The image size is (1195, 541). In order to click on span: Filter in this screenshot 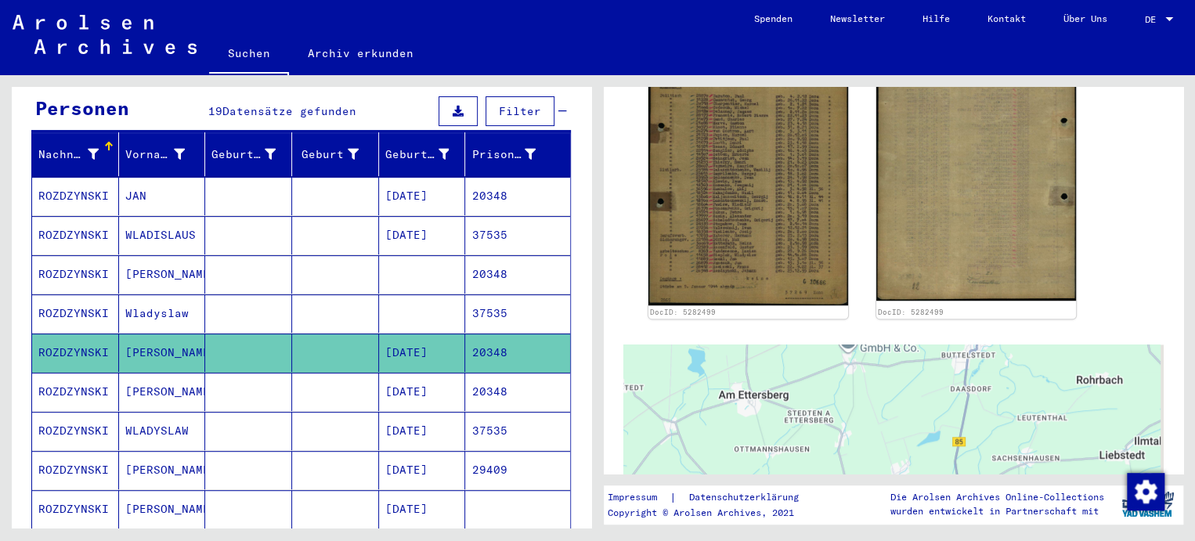, I will do `click(520, 111)`.